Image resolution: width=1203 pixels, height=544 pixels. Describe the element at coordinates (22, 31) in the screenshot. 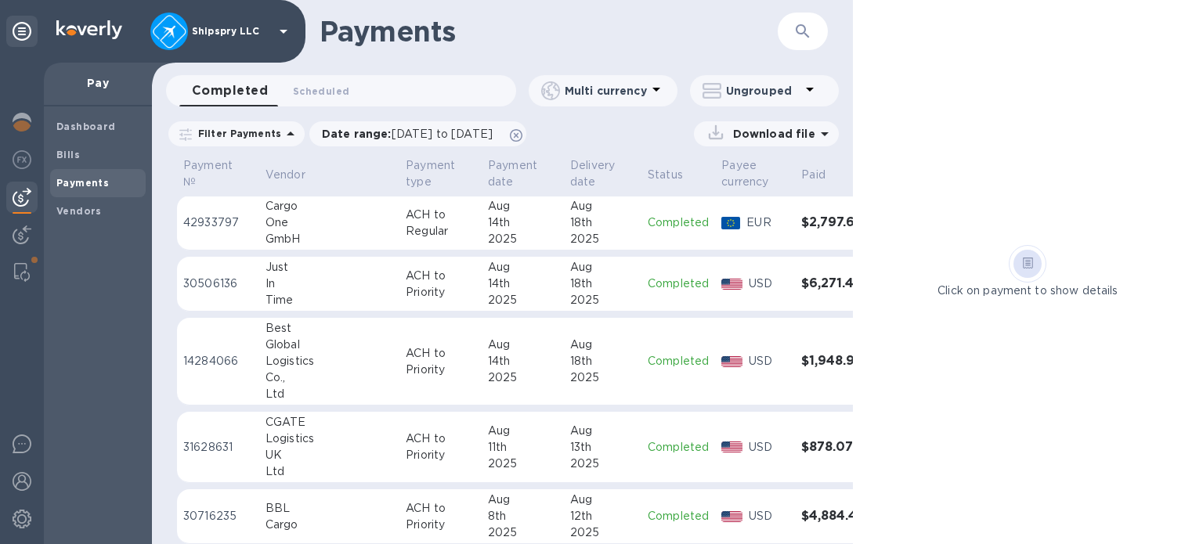

I see `div: Unpin categories` at that location.